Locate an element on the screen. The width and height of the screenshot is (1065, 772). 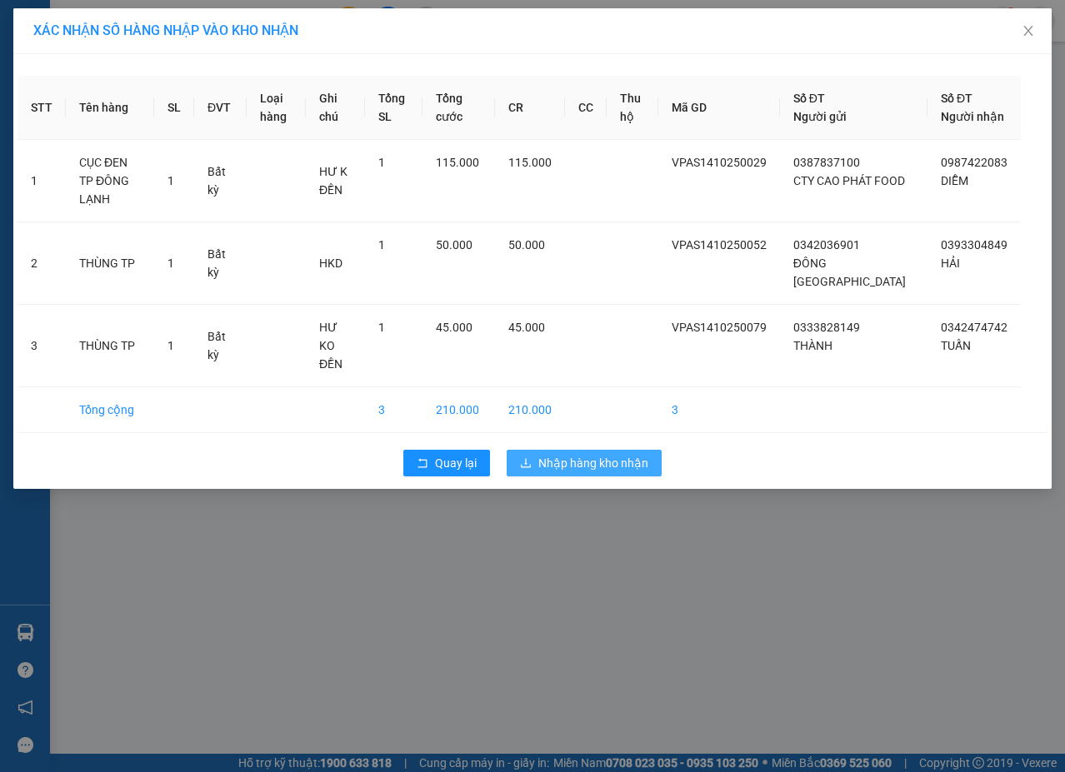
th: Tổng cước is located at coordinates (459, 107).